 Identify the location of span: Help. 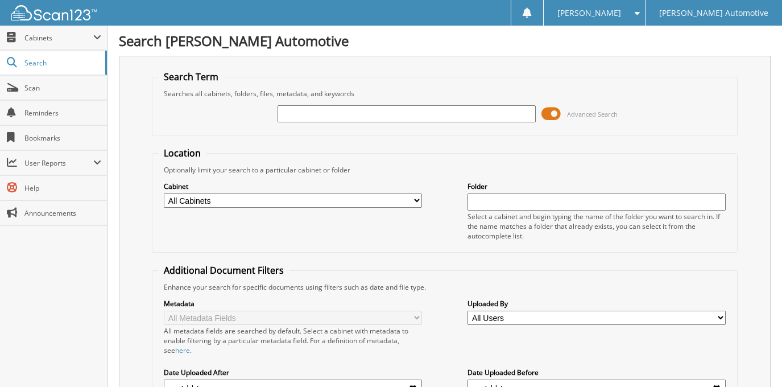
(63, 188).